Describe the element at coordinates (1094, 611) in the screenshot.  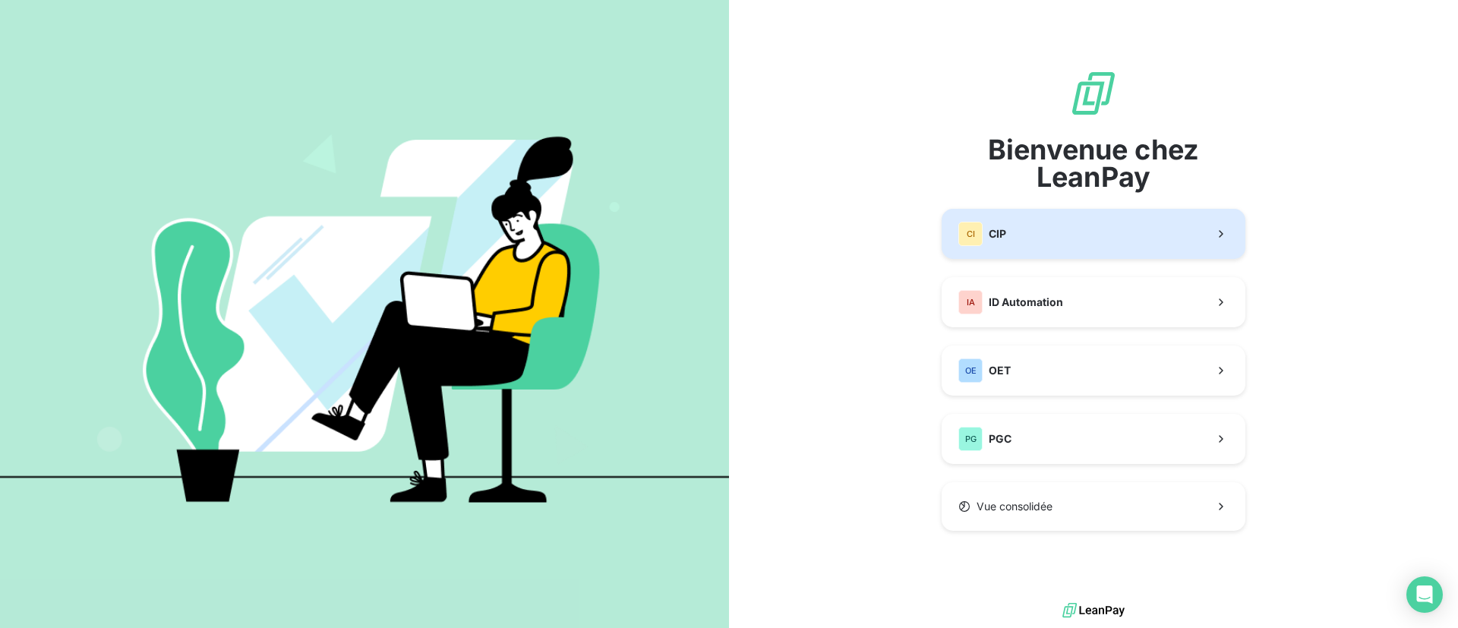
I see `img: logo` at that location.